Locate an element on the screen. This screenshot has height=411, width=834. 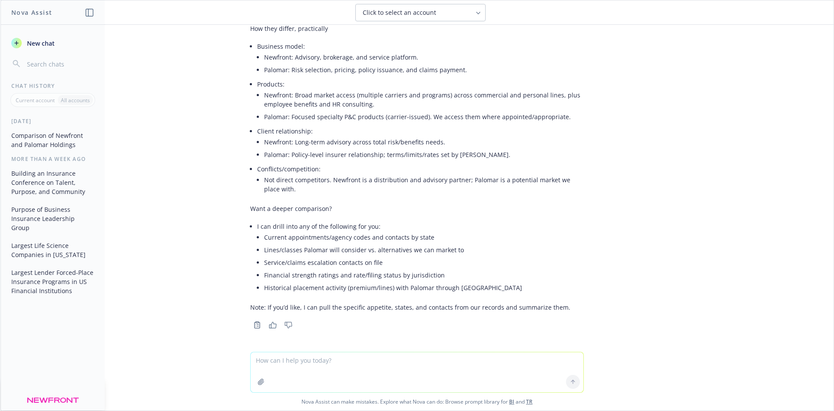
li: Conflicts/competition: is located at coordinates (421, 179).